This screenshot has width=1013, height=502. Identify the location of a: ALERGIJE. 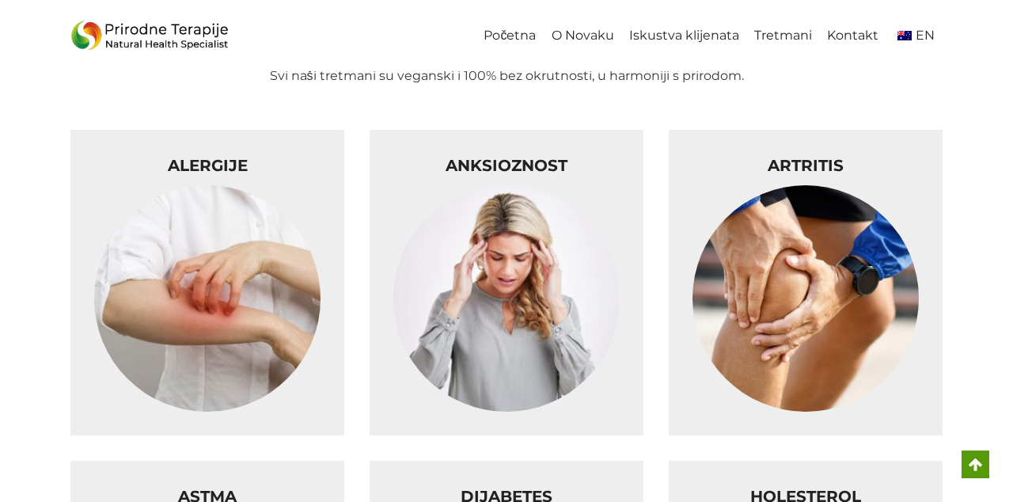
(207, 165).